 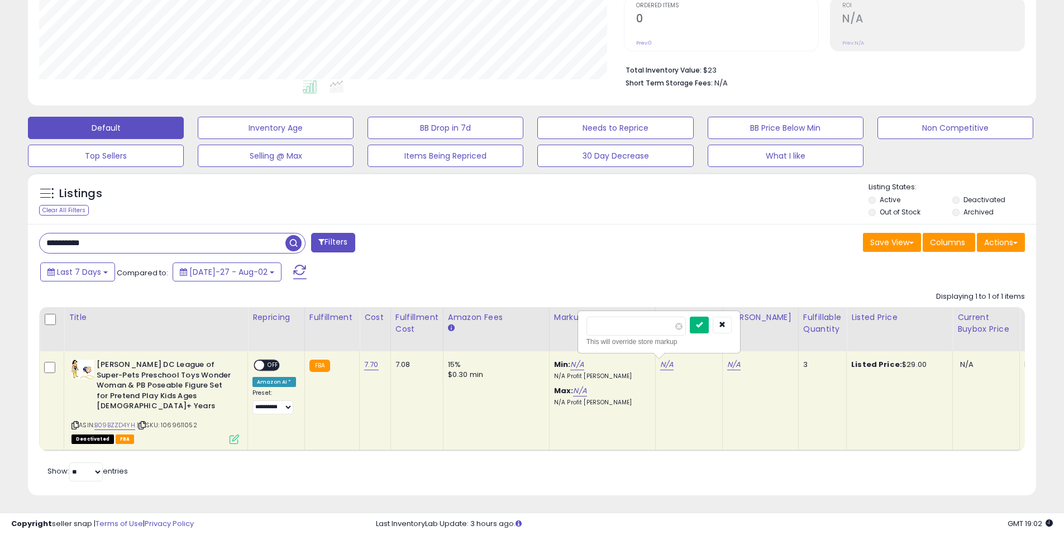 I want to click on button: Default, so click(x=106, y=128).